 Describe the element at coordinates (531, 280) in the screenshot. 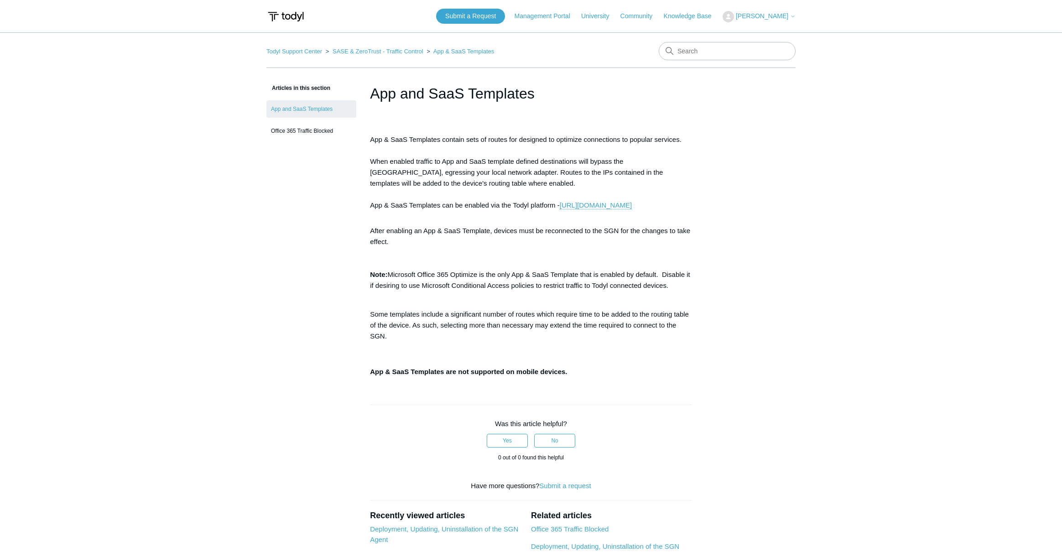

I see `div: Microsoft Office 365 Optimize is the only App & SaaS Template that is enabled by default. Disable...` at that location.